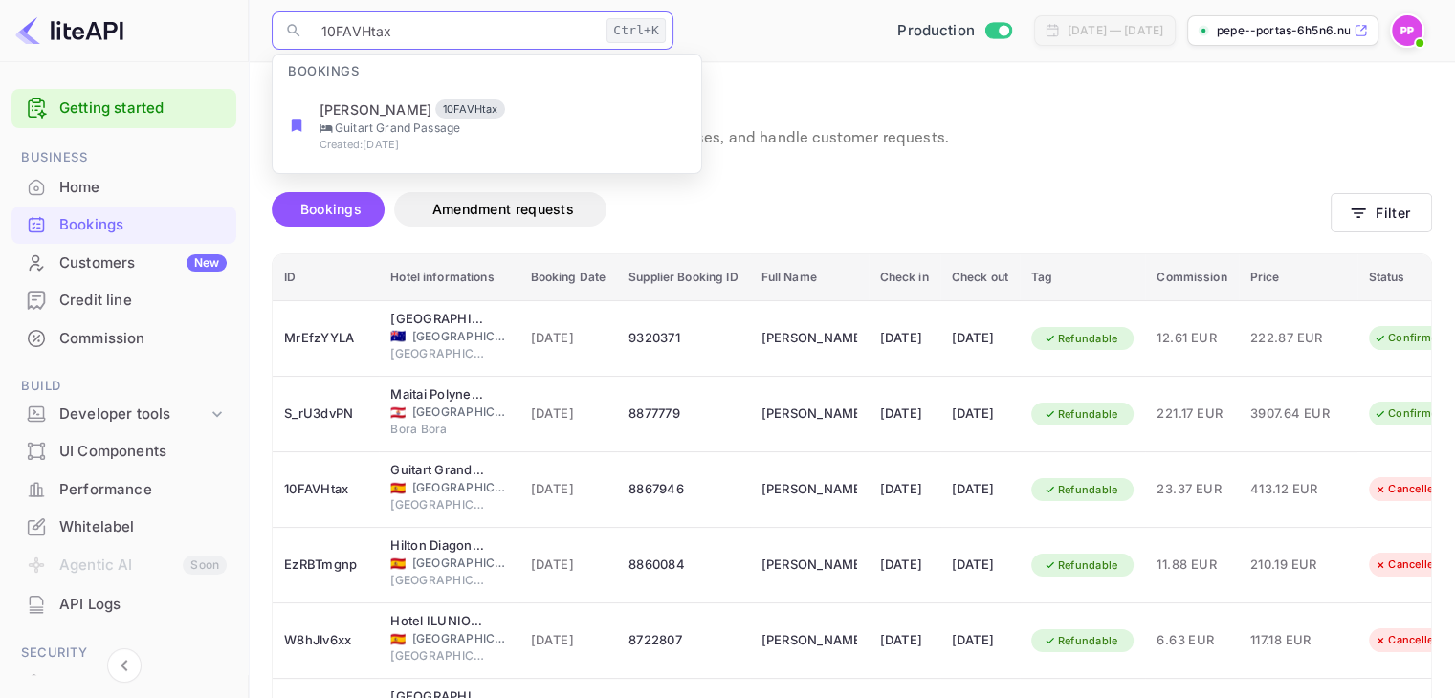 The height and width of the screenshot is (698, 1455). I want to click on span: 221.17 EUR, so click(1191, 414).